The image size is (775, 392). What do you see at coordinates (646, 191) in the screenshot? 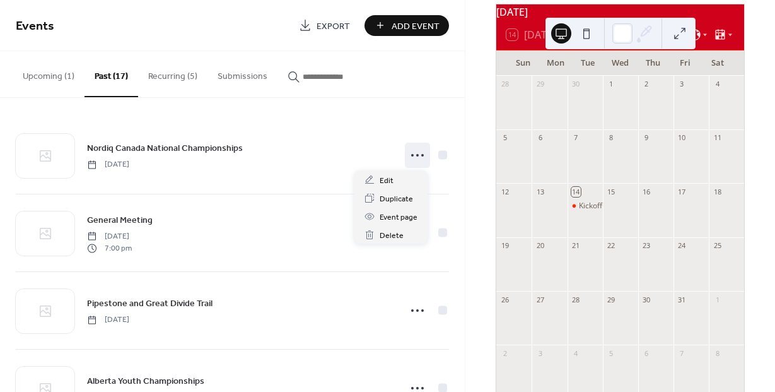
I see `div: 16` at bounding box center [646, 191].